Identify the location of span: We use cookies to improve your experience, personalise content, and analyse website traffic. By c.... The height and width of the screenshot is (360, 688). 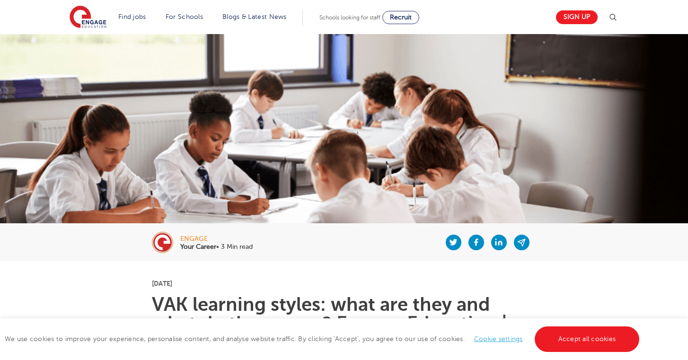
(323, 339).